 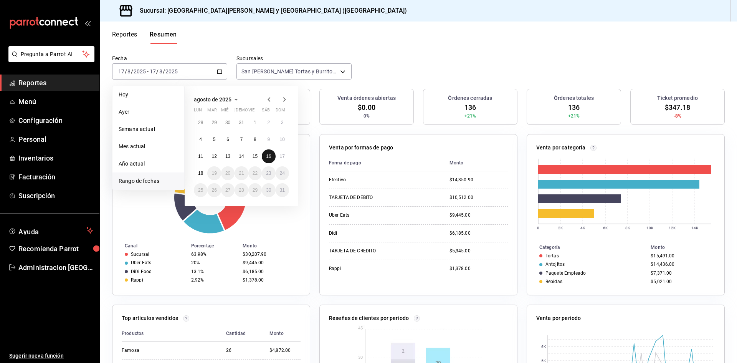 I want to click on a: Pregunta a Parrot AI, so click(x=50, y=60).